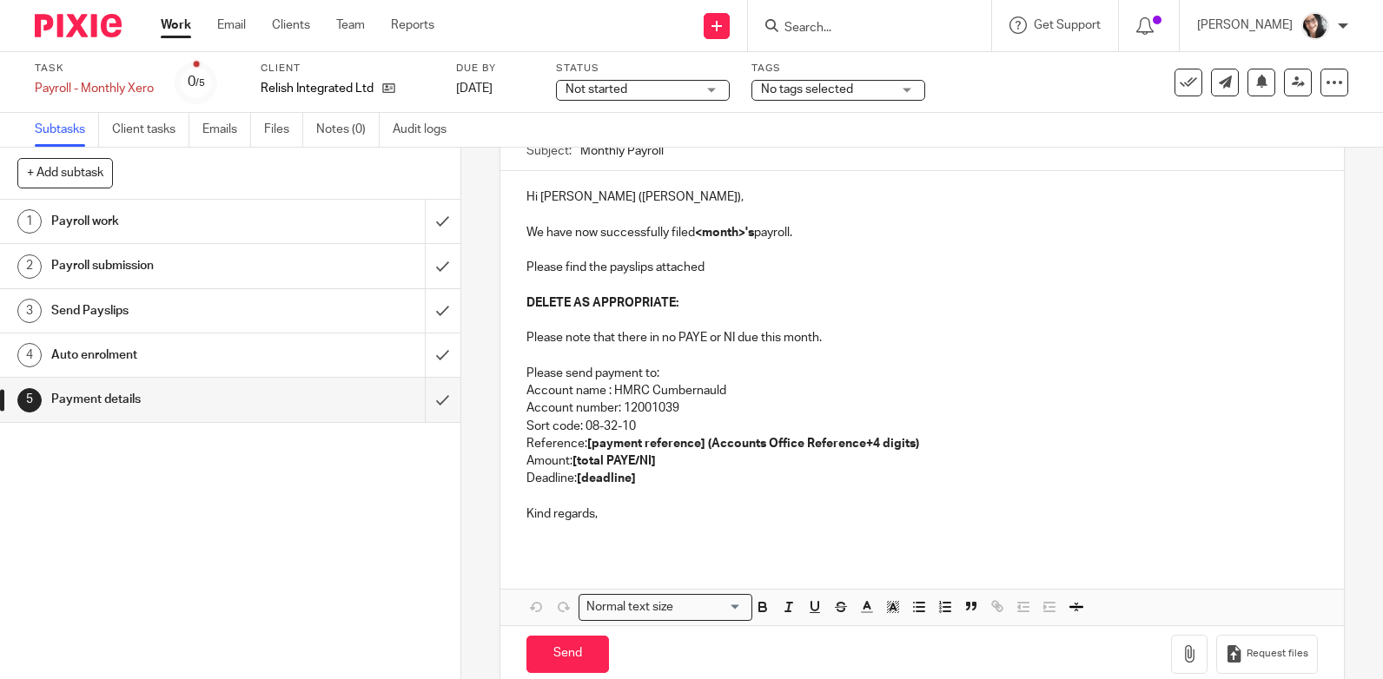 The height and width of the screenshot is (679, 1383). What do you see at coordinates (94, 69) in the screenshot?
I see `label: Task` at bounding box center [94, 69].